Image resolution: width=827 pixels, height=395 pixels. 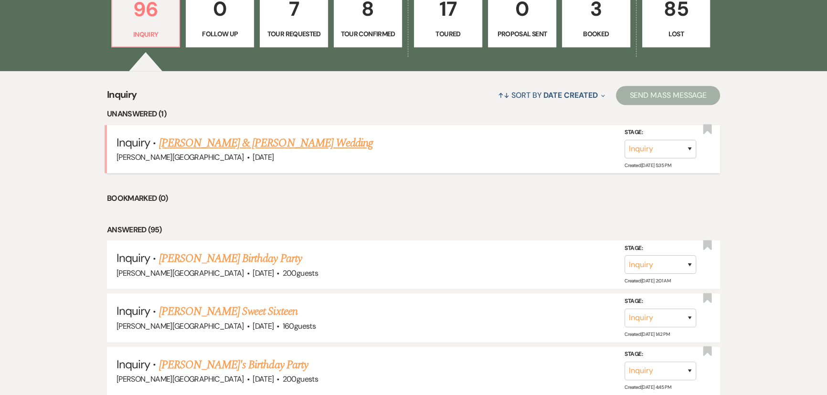 What do you see at coordinates (368, 34) in the screenshot?
I see `p: Tour Confirmed` at bounding box center [368, 34].